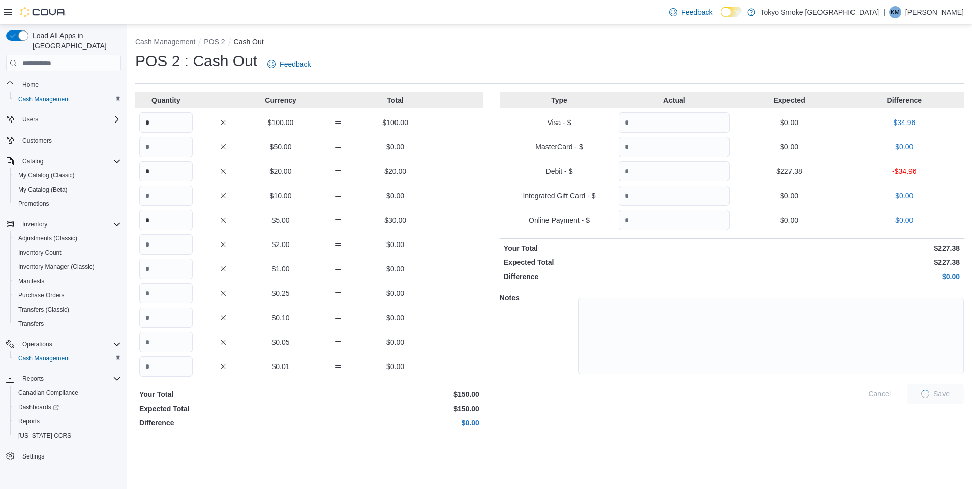 The width and height of the screenshot is (972, 489). I want to click on p: -$34.96, so click(904, 171).